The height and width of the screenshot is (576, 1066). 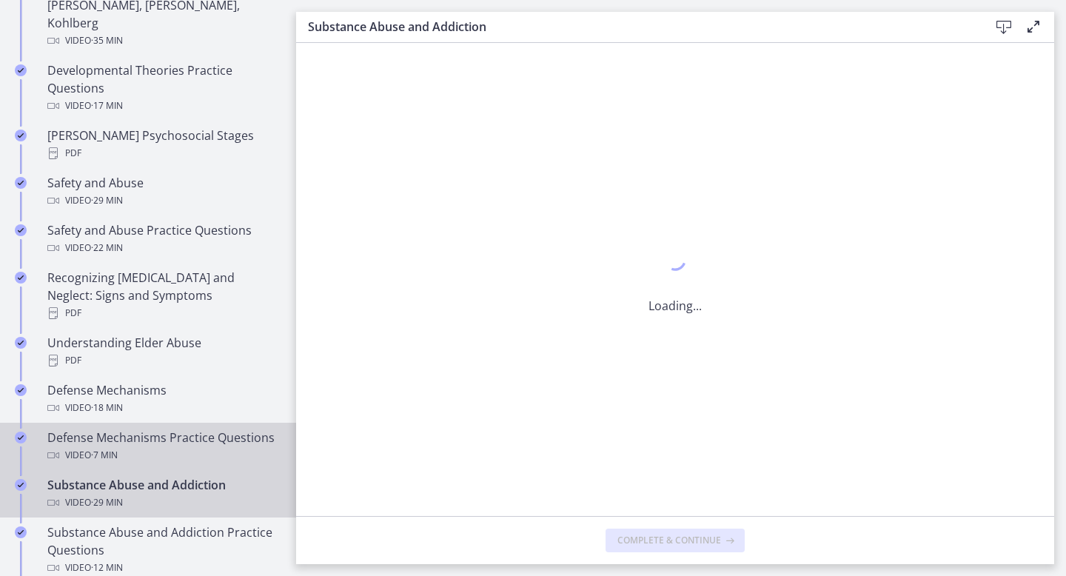 I want to click on div: Substance Abuse and Addiction, so click(x=163, y=494).